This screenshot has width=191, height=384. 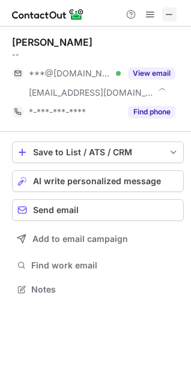 What do you see at coordinates (98, 265) in the screenshot?
I see `button: Find work email` at bounding box center [98, 265].